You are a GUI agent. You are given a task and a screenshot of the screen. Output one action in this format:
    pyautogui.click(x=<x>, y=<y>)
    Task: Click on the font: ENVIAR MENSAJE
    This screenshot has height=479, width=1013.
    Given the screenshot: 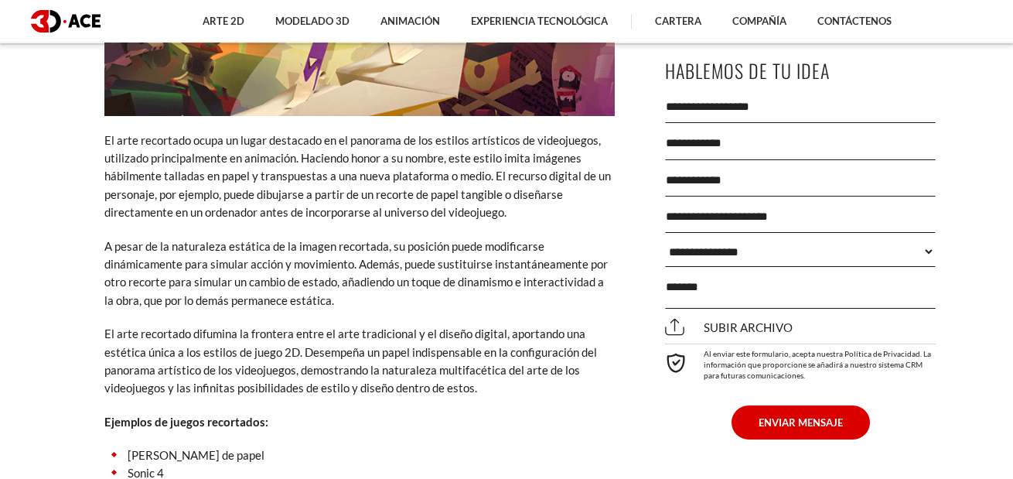 What is the action you would take?
    pyautogui.click(x=800, y=422)
    